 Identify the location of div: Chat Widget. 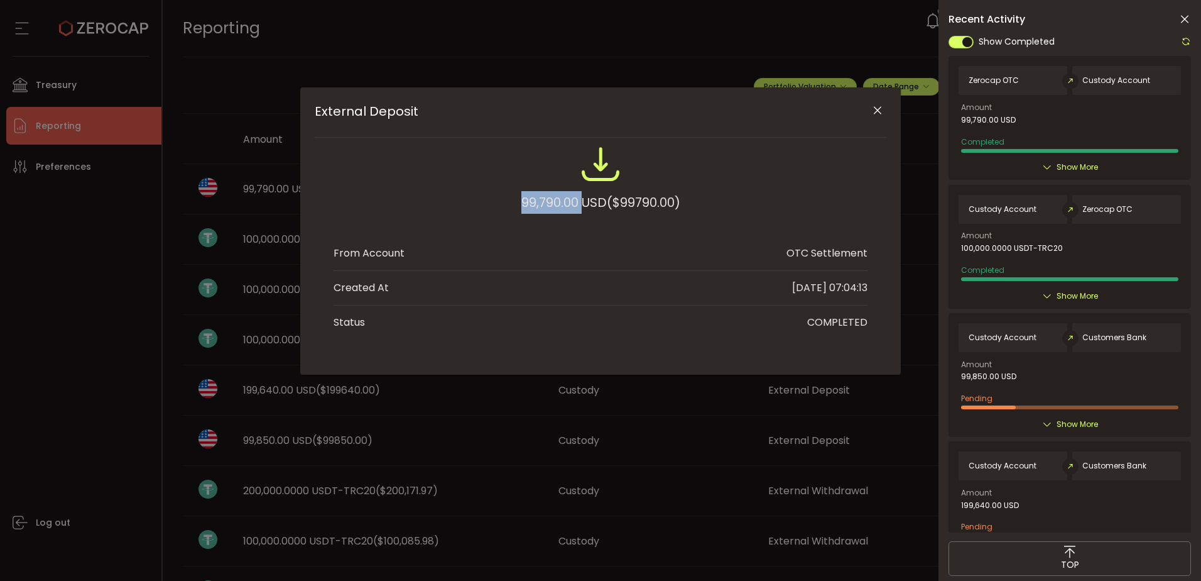
(1170, 550).